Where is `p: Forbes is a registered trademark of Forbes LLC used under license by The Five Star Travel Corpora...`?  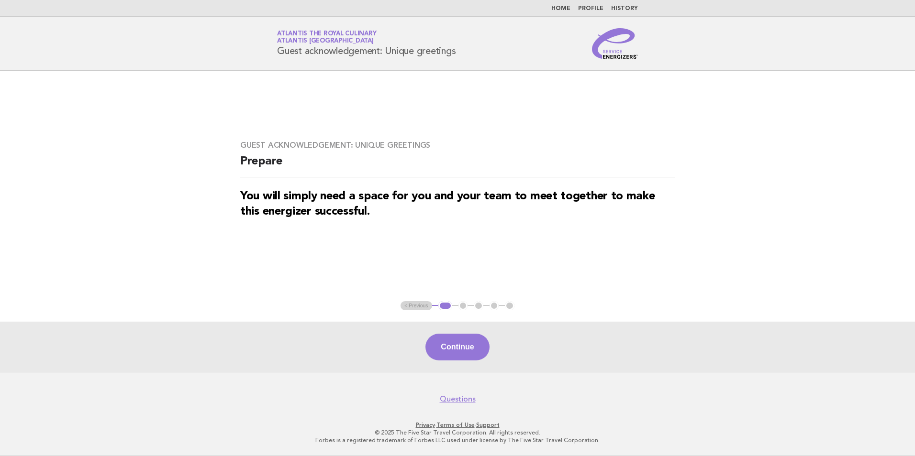 p: Forbes is a registered trademark of Forbes LLC used under license by The Five Star Travel Corpora... is located at coordinates (457, 441).